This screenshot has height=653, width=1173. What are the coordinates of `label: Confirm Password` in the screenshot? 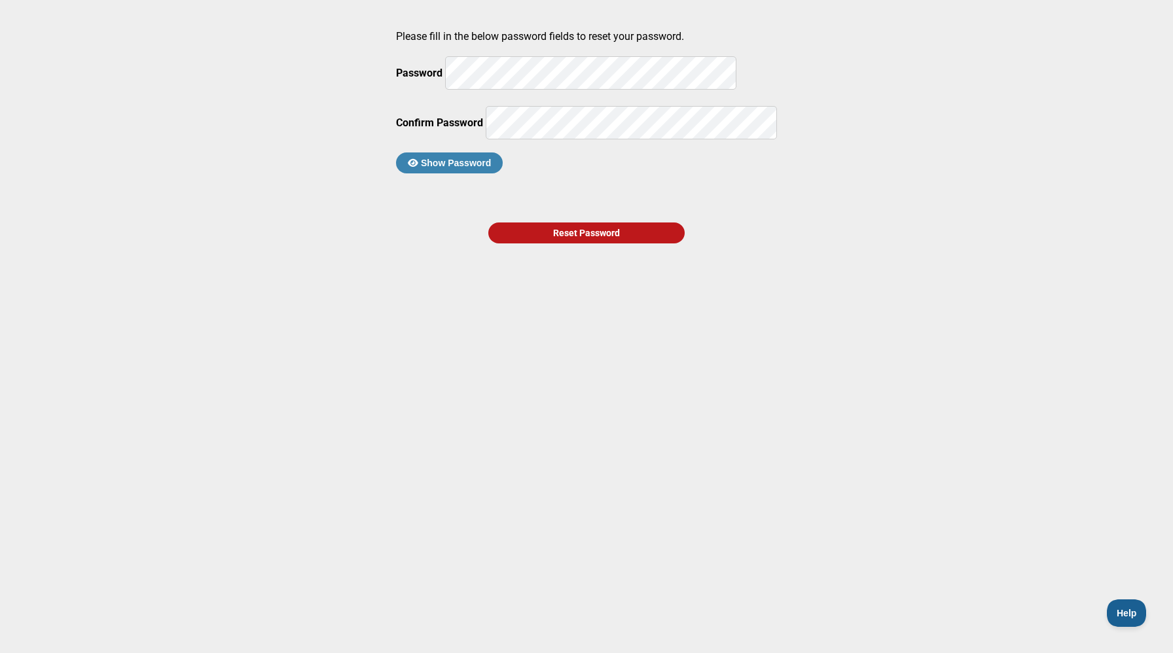 It's located at (439, 122).